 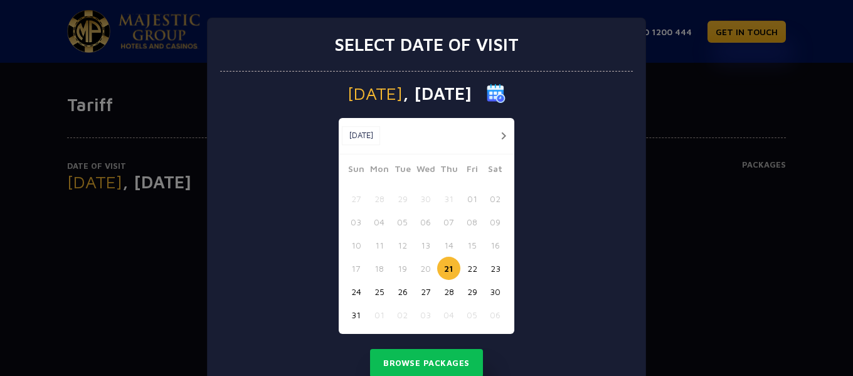 I want to click on button: 14, so click(x=448, y=244).